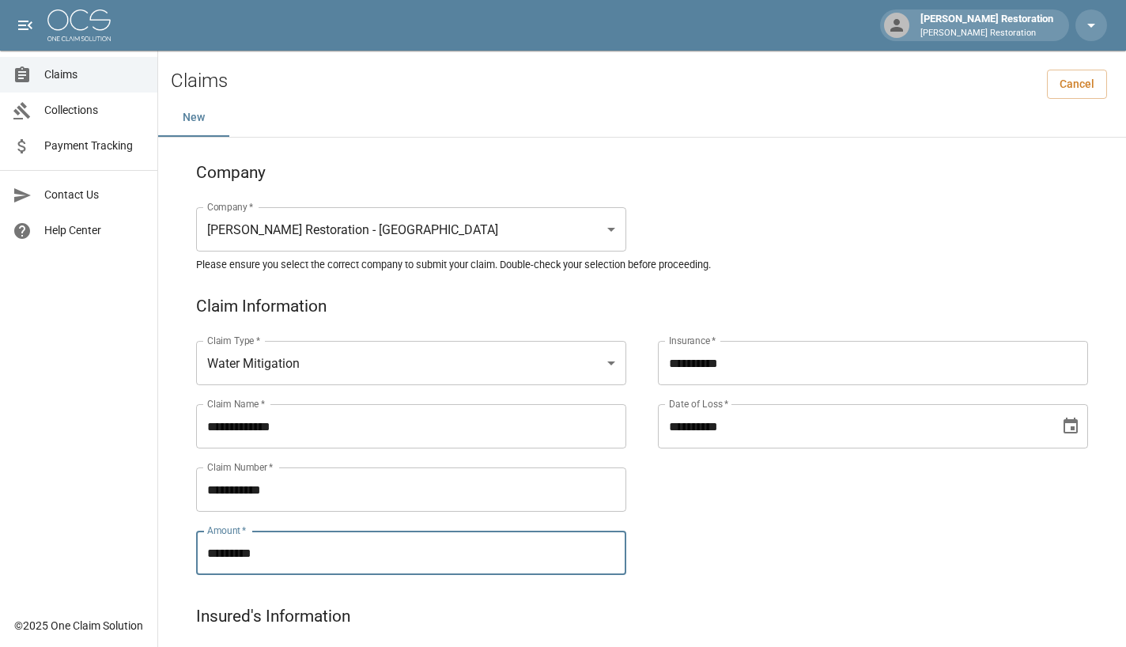  I want to click on h5: Please ensure you select the correct company to submit your claim. Double-check your selection be..., so click(642, 264).